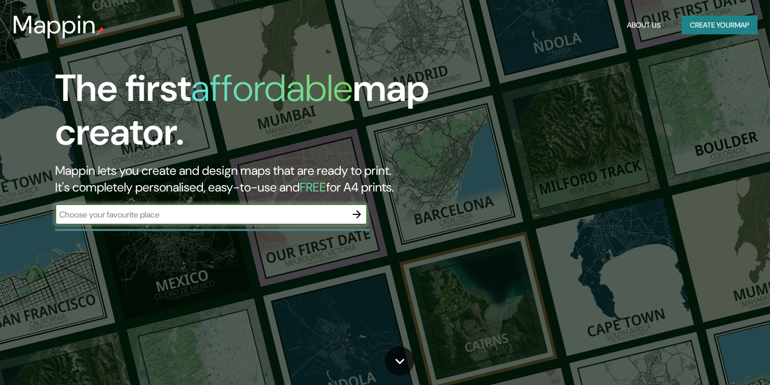 The image size is (770, 385). Describe the element at coordinates (313, 187) in the screenshot. I see `h5: FREE` at that location.